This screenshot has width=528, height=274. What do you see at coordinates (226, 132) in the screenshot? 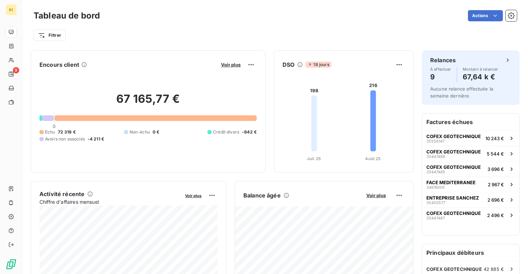
I see `span: Crédit divers` at bounding box center [226, 132].